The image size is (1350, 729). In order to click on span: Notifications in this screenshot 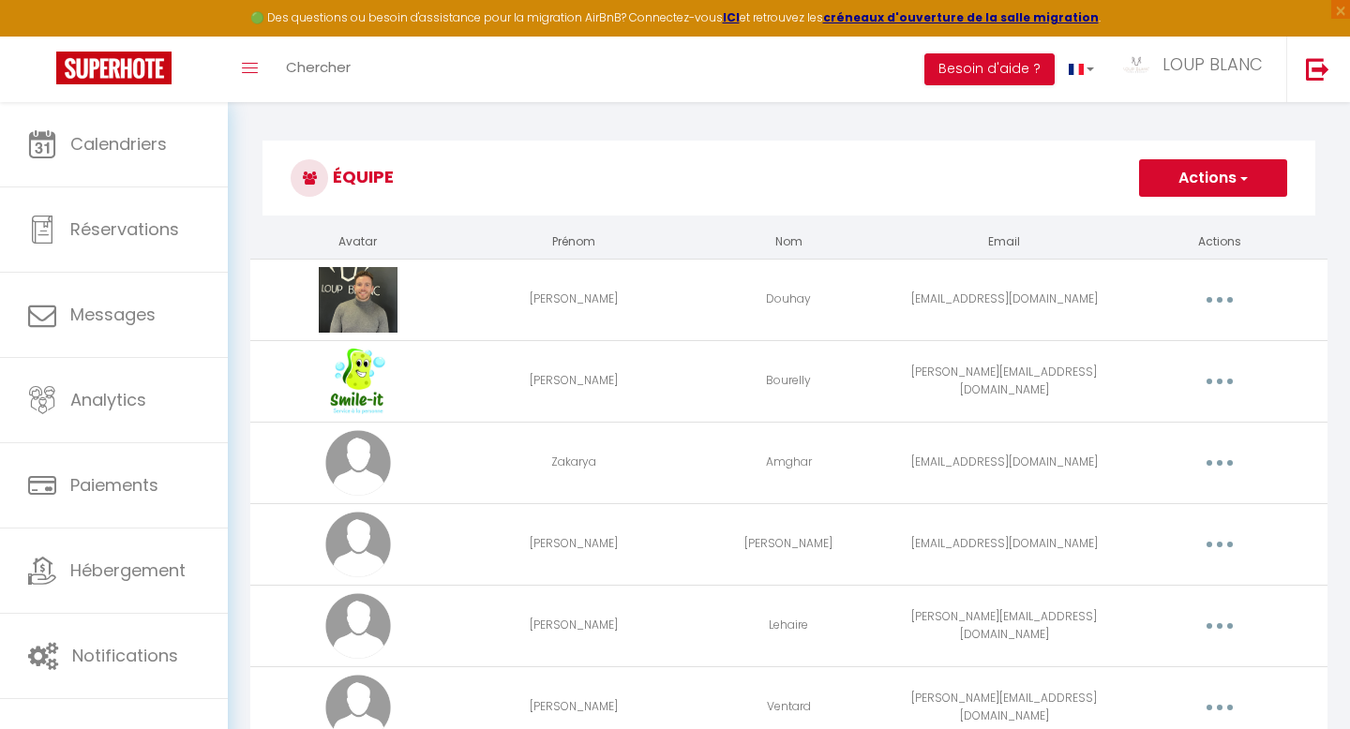, I will do `click(125, 655)`.